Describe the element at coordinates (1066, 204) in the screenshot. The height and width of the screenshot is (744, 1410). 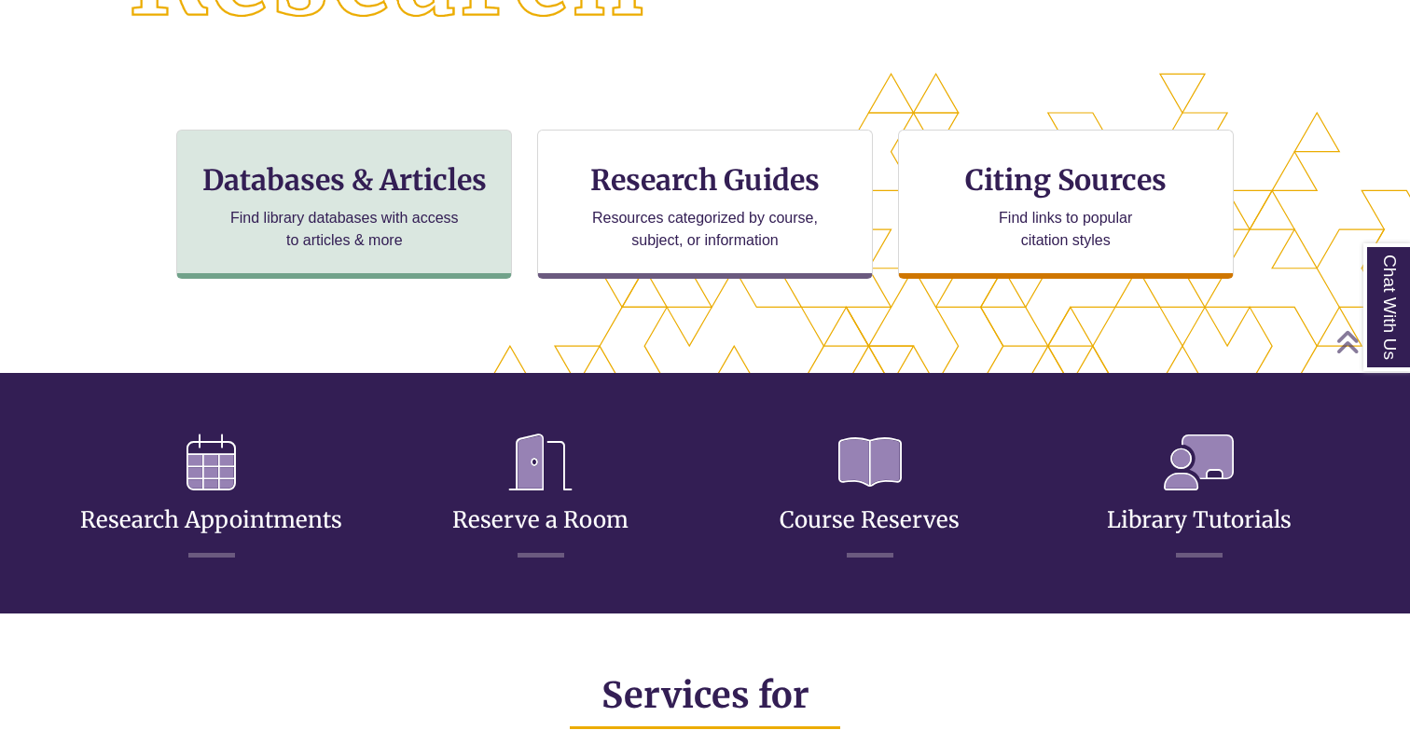
I see `a: Citing Sources Find links to popular citation styles` at that location.